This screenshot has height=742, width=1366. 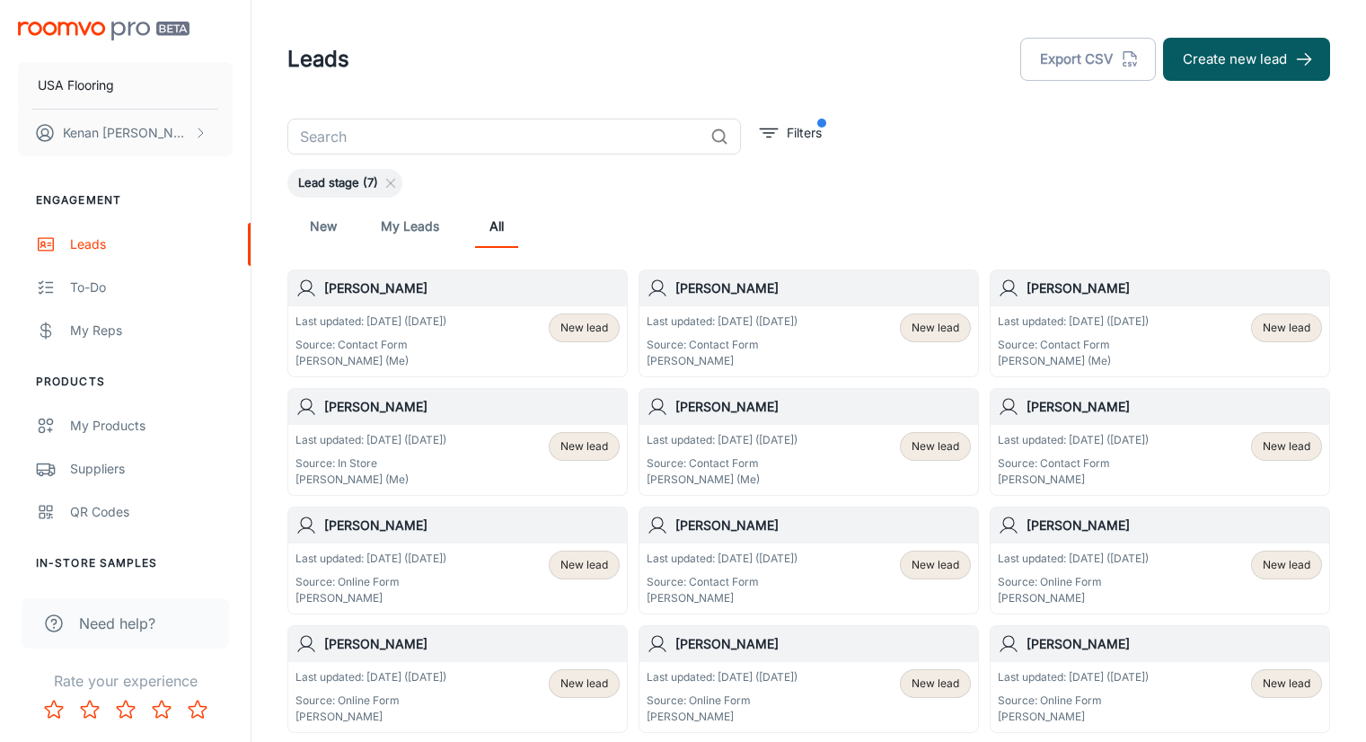 What do you see at coordinates (54, 709) in the screenshot?
I see `button: Rate 1 star` at bounding box center [54, 709].